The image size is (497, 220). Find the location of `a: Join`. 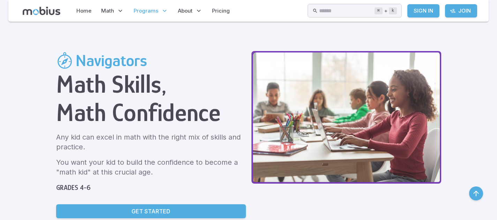

a: Join is located at coordinates (461, 11).